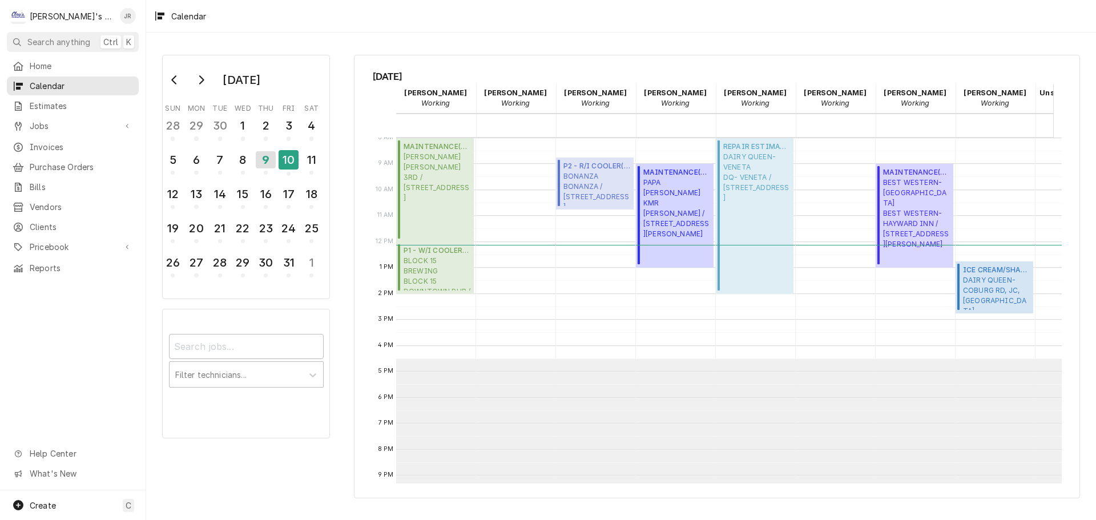 Image resolution: width=1096 pixels, height=520 pixels. I want to click on div: 28, so click(172, 126).